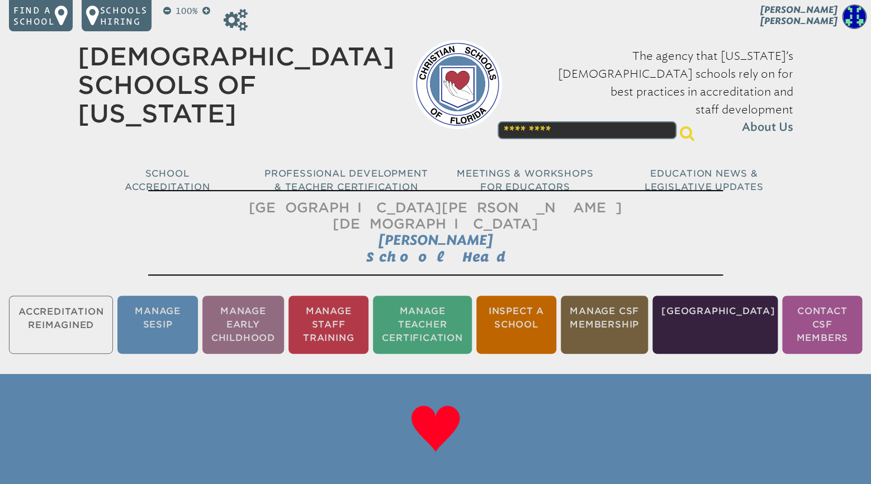 The width and height of the screenshot is (871, 484). What do you see at coordinates (422, 325) in the screenshot?
I see `li: Manage Teacher Certification` at bounding box center [422, 325].